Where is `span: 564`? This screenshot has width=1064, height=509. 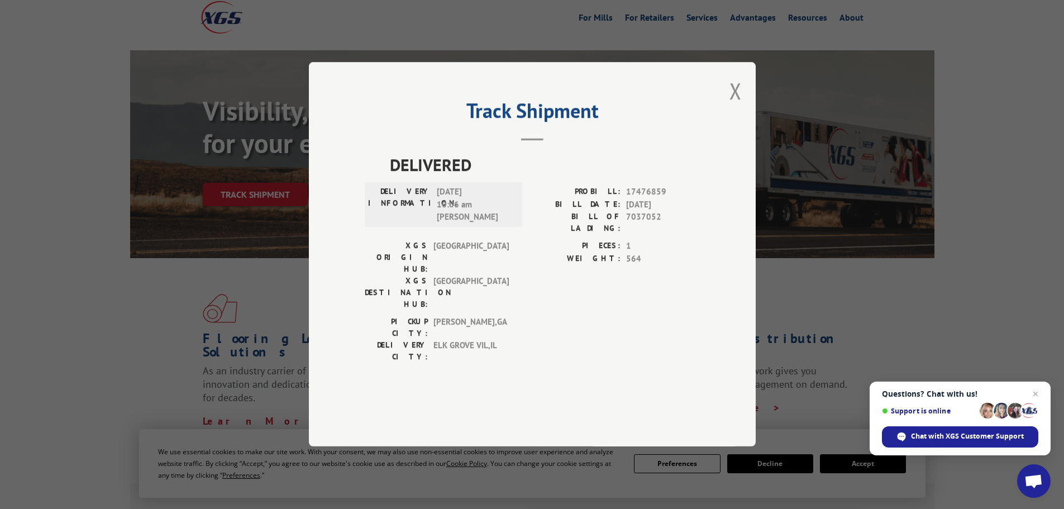 span: 564 is located at coordinates (663, 259).